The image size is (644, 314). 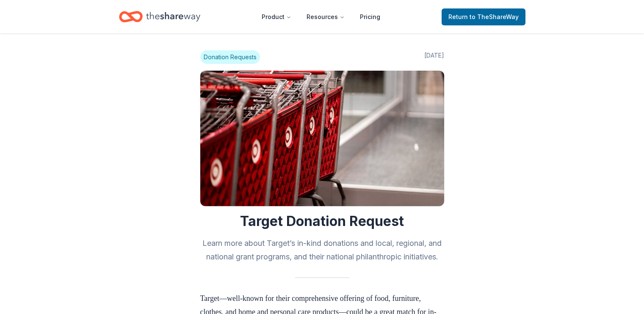 I want to click on h2: Learn more about Target’s in-kind donations and local, regional, and national grant programs, and..., so click(x=322, y=250).